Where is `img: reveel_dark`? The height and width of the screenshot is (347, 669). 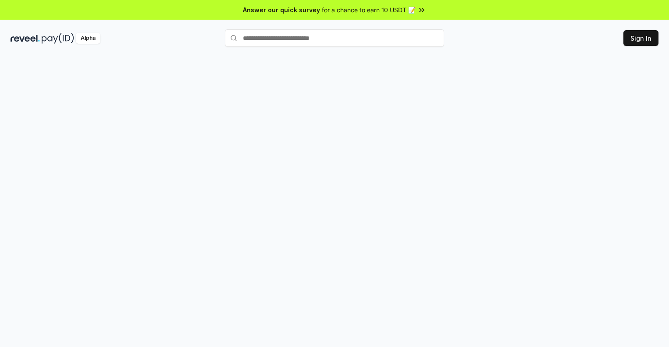
img: reveel_dark is located at coordinates (25, 38).